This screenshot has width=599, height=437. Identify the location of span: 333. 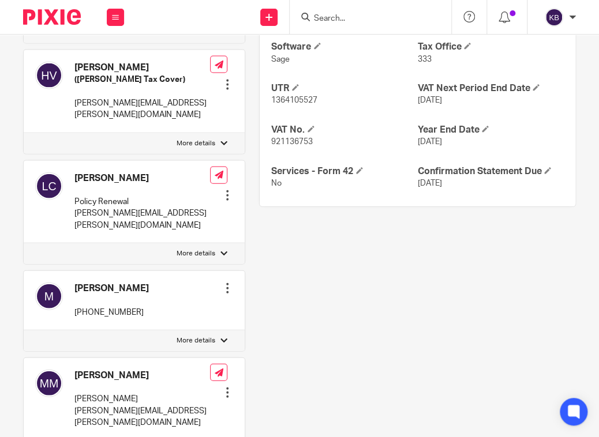
(424, 59).